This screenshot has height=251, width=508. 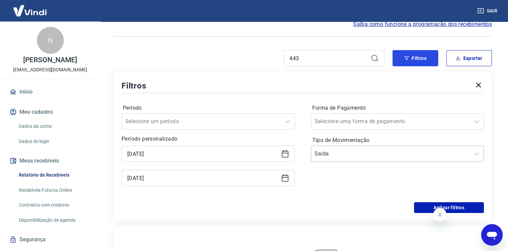 I want to click on input: Data inicial, so click(x=203, y=154).